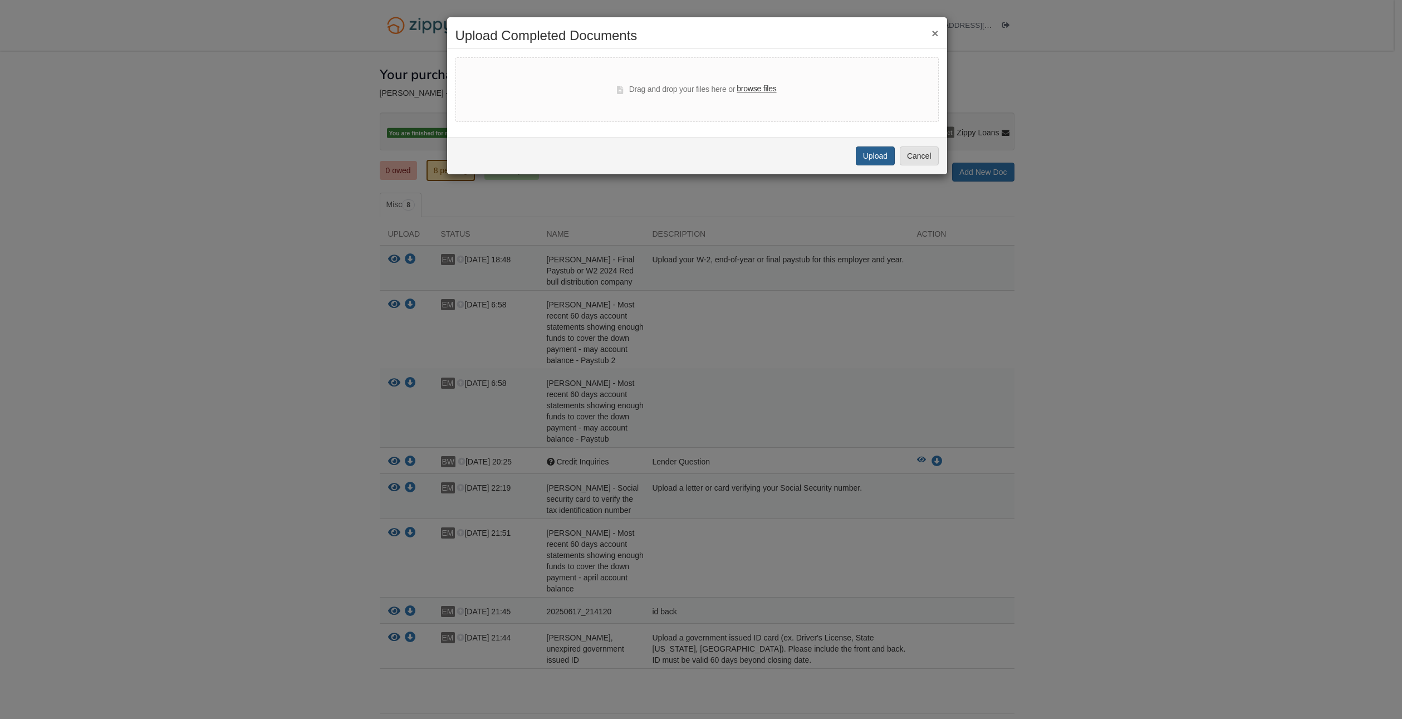 The width and height of the screenshot is (1402, 719). I want to click on label: browse files, so click(756, 89).